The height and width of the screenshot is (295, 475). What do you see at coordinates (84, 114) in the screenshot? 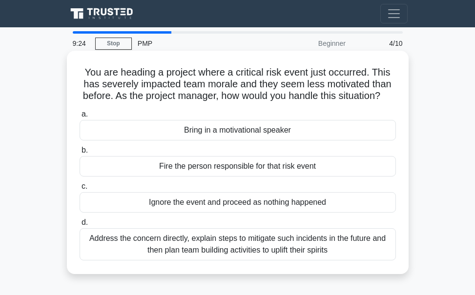
I see `span: a.` at bounding box center [84, 114].